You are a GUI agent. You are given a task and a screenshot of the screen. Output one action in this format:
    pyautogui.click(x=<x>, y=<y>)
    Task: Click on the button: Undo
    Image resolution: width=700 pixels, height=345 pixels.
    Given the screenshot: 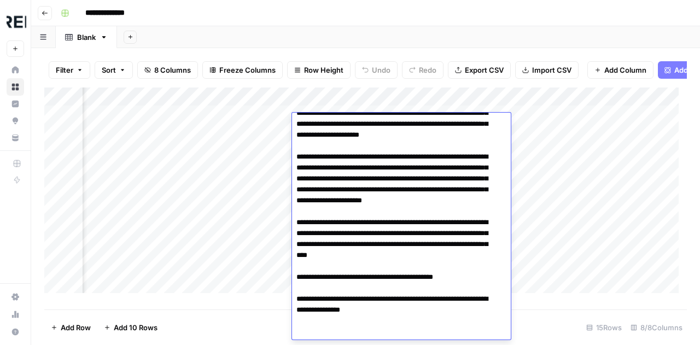 What is the action you would take?
    pyautogui.click(x=376, y=70)
    